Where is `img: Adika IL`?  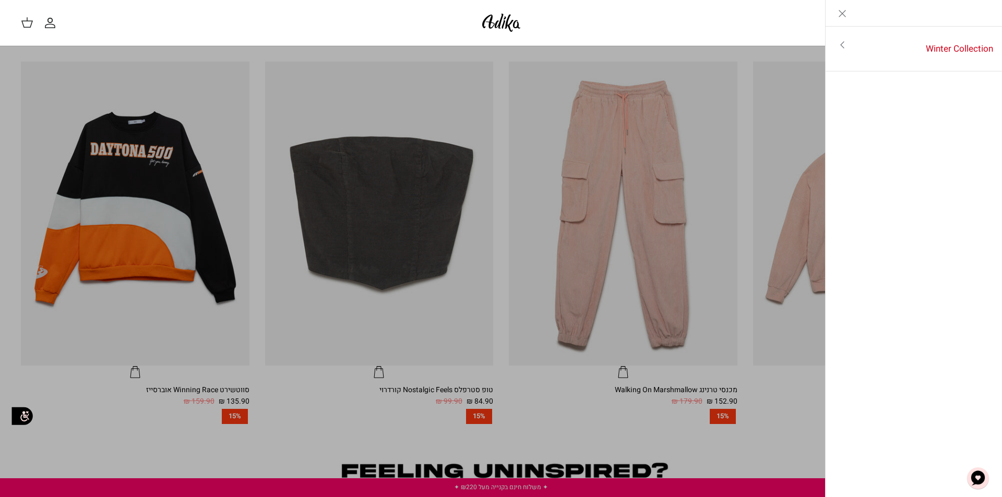
img: Adika IL is located at coordinates (501, 22).